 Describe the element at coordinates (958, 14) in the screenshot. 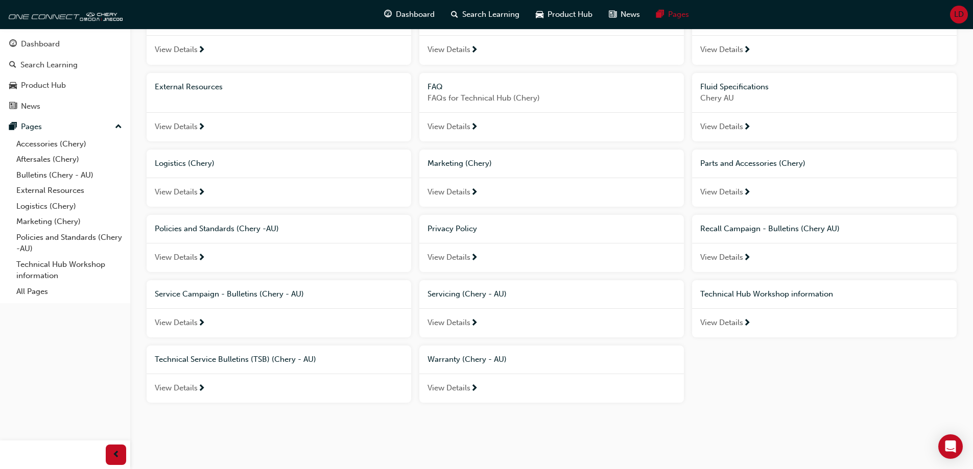

I see `button: LD` at that location.